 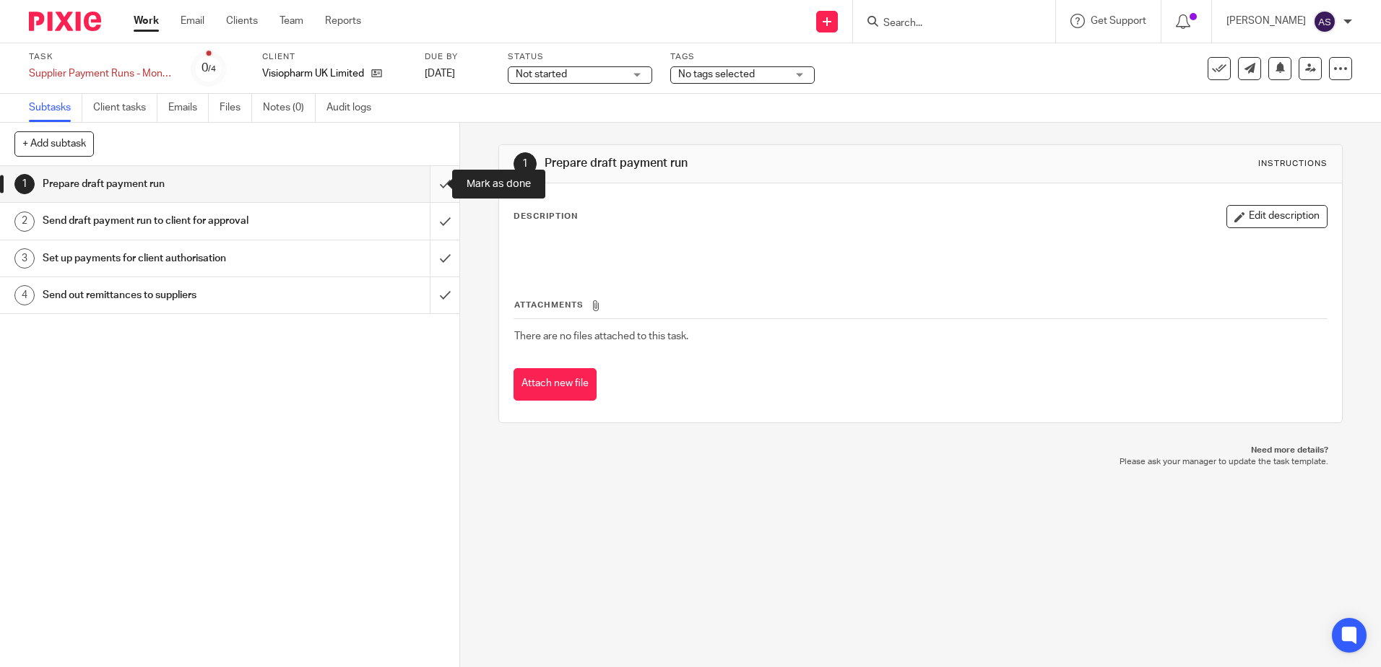 I want to click on label: Status, so click(x=580, y=57).